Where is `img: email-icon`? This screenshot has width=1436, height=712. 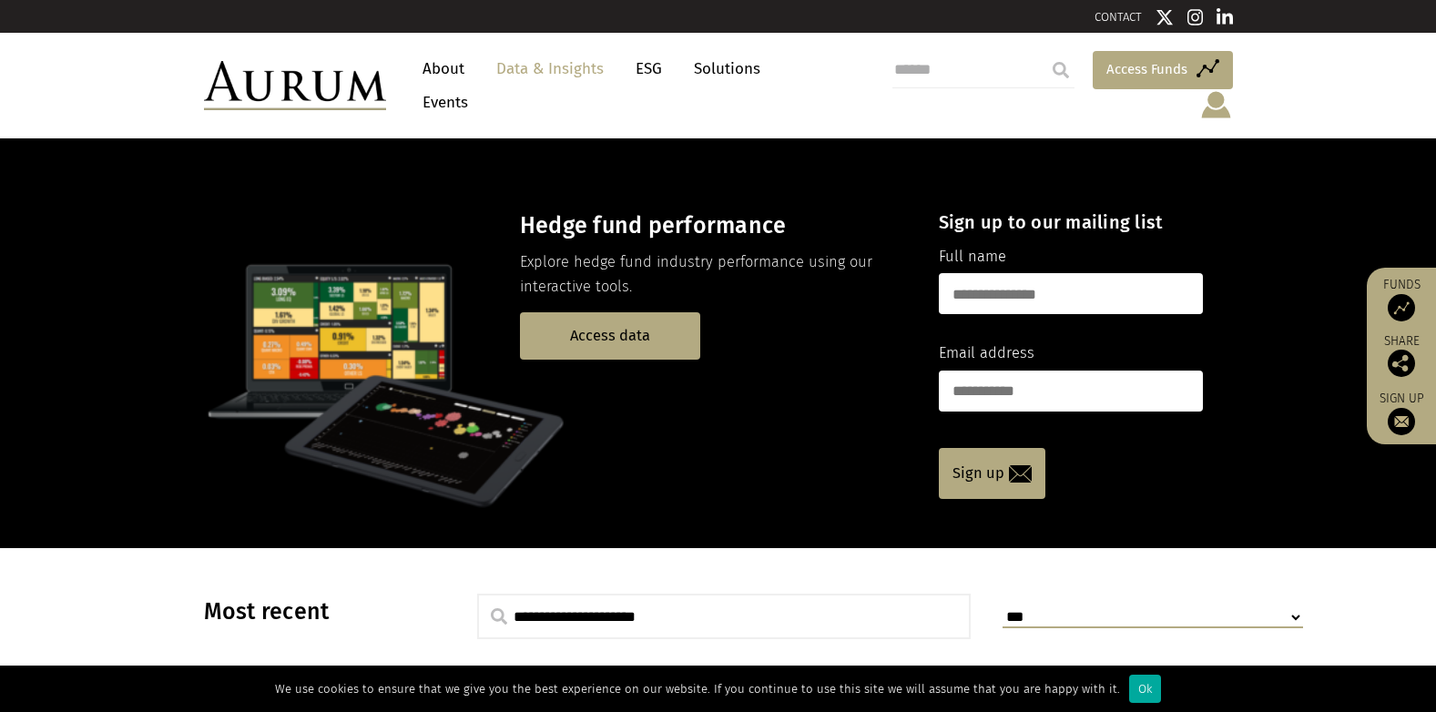 img: email-icon is located at coordinates (1020, 474).